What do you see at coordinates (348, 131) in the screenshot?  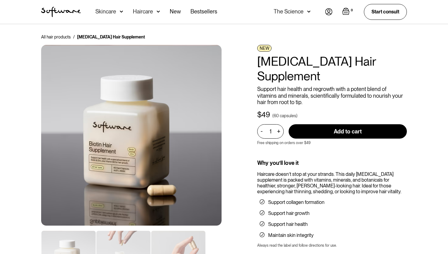 I see `input: Add to cart` at bounding box center [348, 131].